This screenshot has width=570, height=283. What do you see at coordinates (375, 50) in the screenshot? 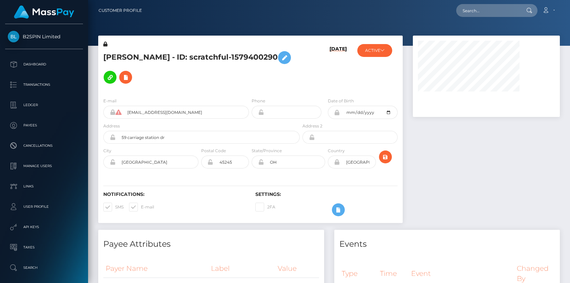
I see `button: ACTIVE` at bounding box center [375, 50].